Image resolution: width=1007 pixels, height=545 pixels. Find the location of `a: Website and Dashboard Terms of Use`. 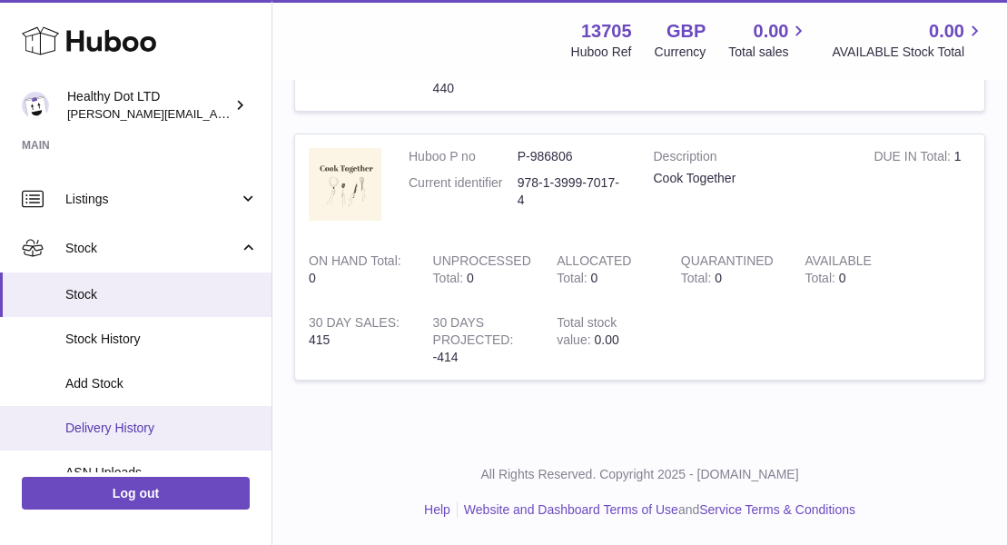

a: Website and Dashboard Terms of Use is located at coordinates (571, 509).